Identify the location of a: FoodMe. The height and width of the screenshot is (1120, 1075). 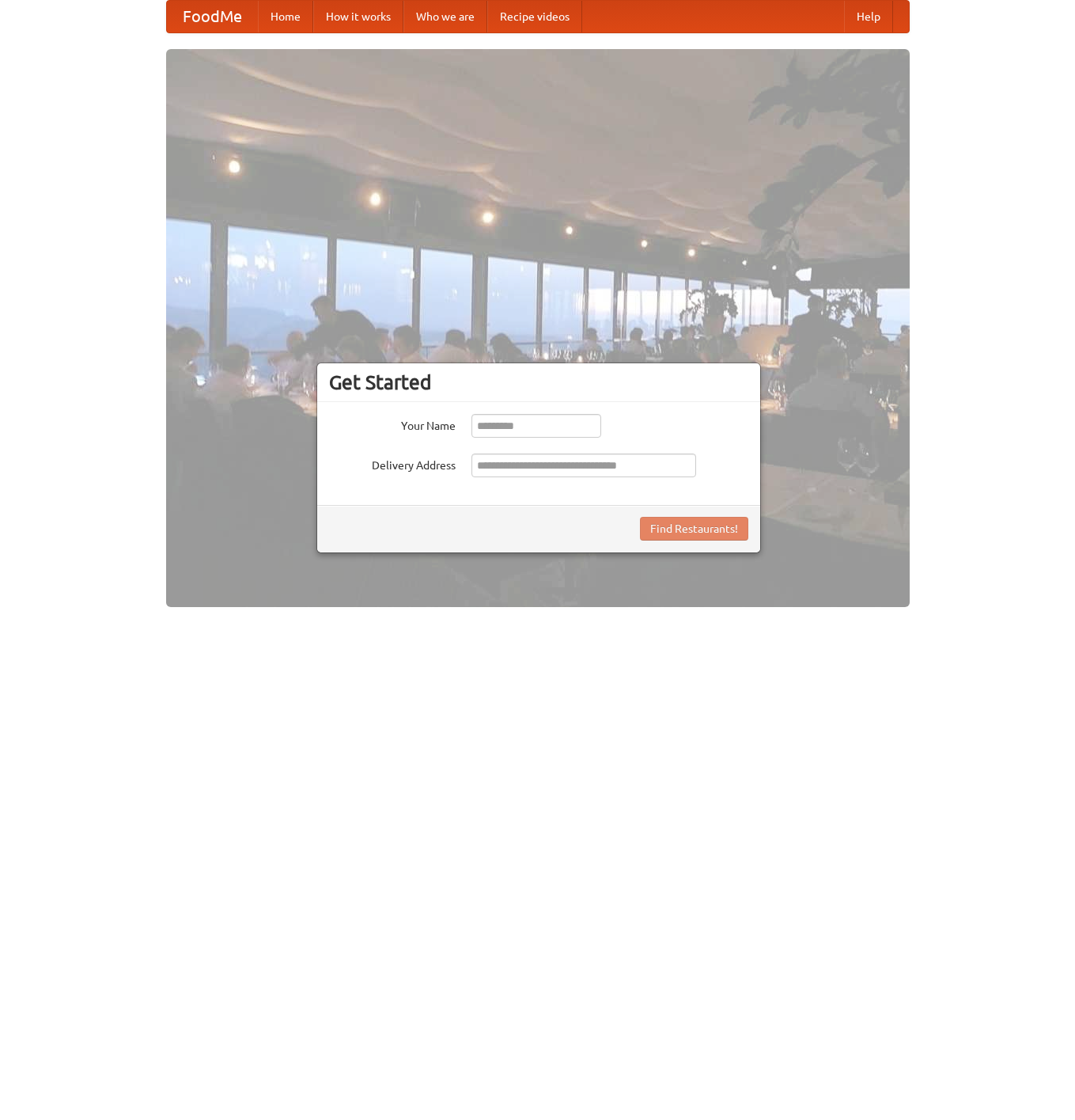
(212, 17).